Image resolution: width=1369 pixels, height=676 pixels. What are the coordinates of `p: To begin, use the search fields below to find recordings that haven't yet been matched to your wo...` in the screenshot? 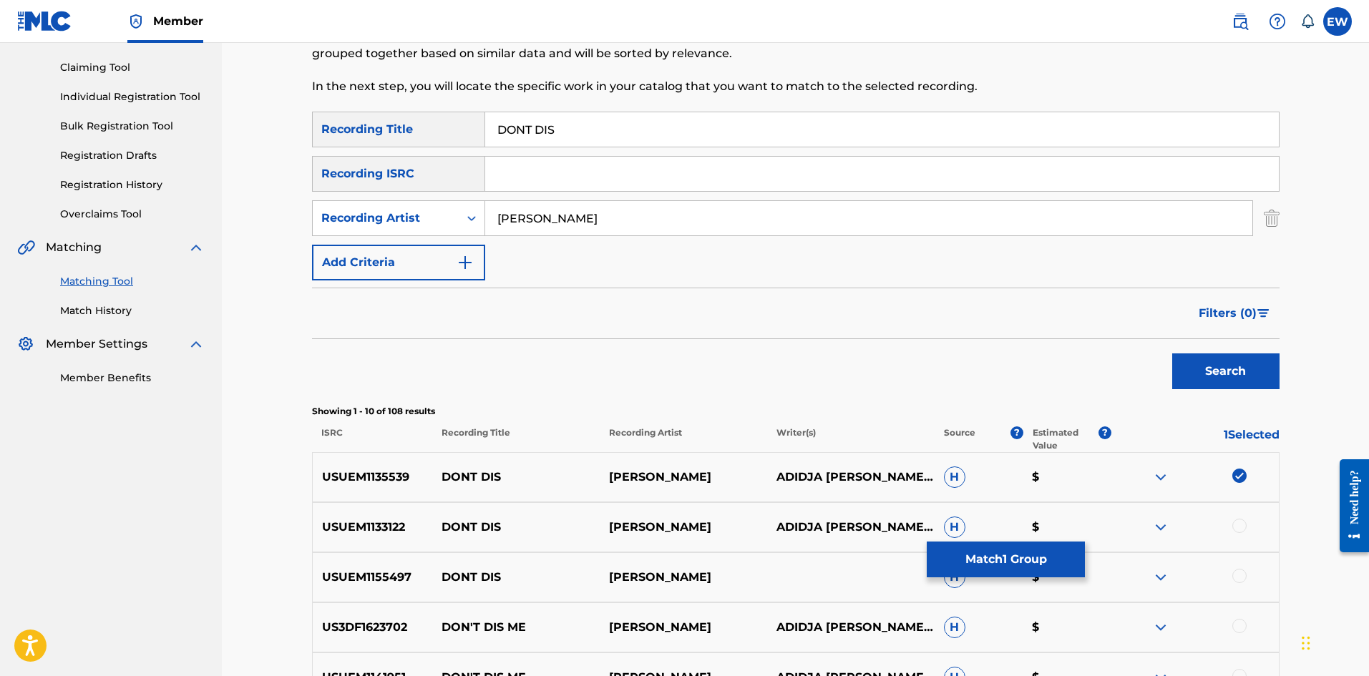 It's located at (684, 45).